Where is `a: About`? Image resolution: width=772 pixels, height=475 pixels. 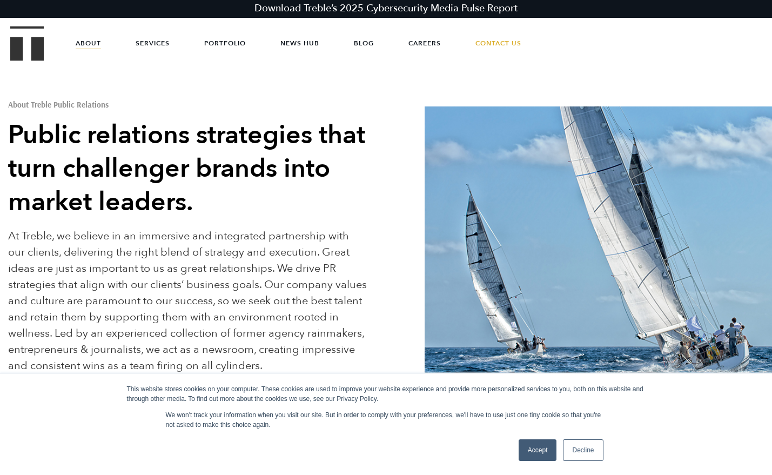 a: About is located at coordinates (88, 43).